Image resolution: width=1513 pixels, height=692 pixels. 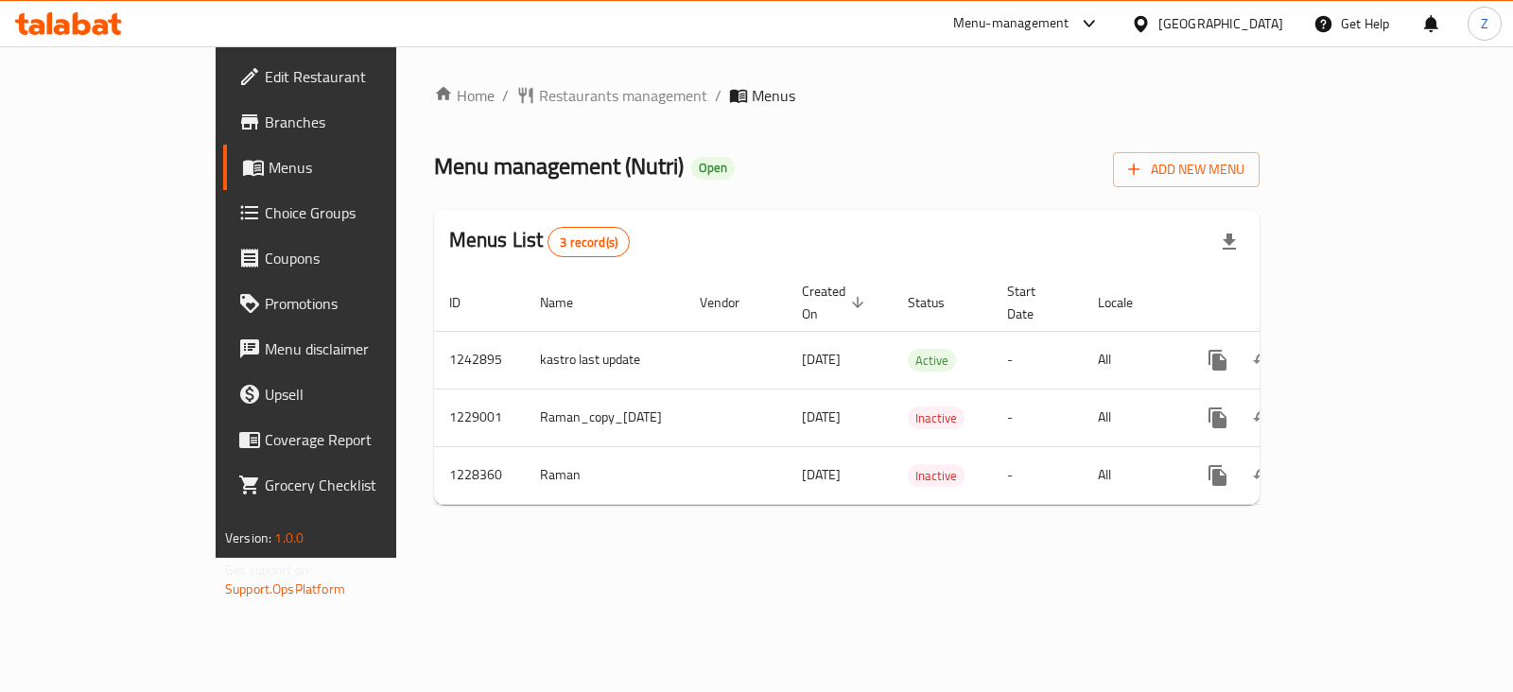 What do you see at coordinates (358, 440) in the screenshot?
I see `span: Coverage Report` at bounding box center [358, 440].